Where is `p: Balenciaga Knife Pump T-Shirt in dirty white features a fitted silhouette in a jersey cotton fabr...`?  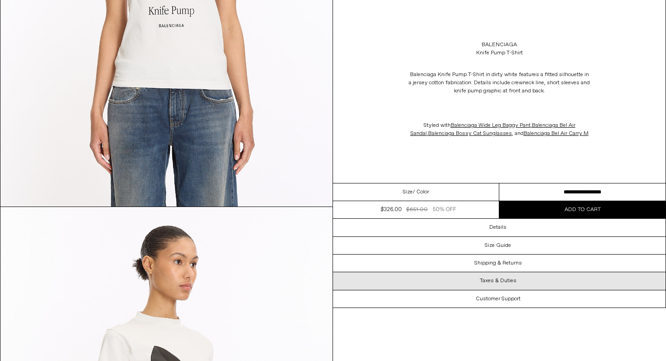 p: Balenciaga Knife Pump T-Shirt in dirty white features a fitted silhouette in a jersey cotton fabr... is located at coordinates (499, 83).